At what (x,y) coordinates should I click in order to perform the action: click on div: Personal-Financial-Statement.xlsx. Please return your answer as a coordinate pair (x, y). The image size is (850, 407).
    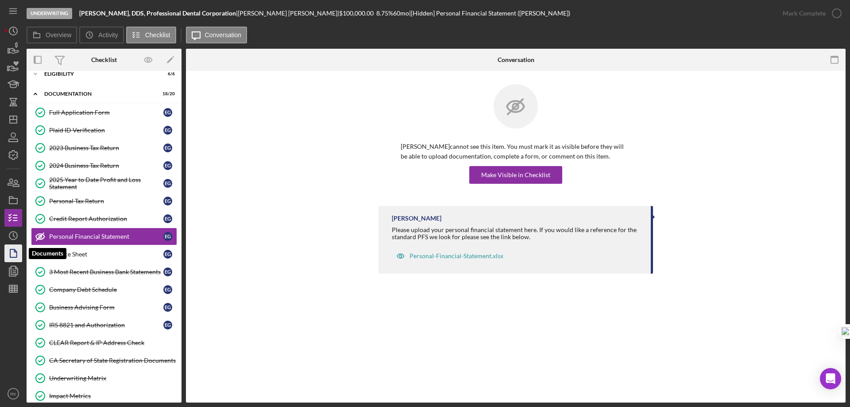
    Looking at the image, I should click on (456, 256).